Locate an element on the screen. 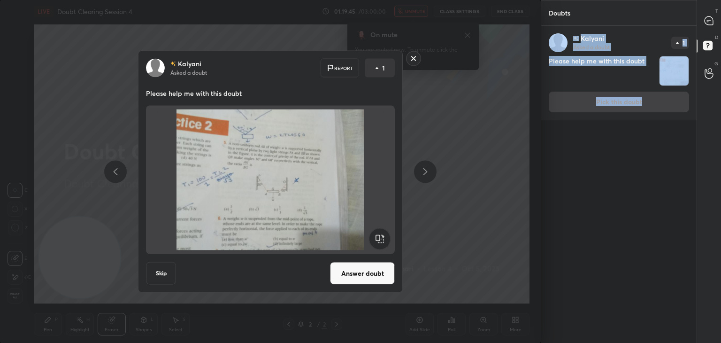 This screenshot has height=343, width=721. p: T is located at coordinates (717, 11).